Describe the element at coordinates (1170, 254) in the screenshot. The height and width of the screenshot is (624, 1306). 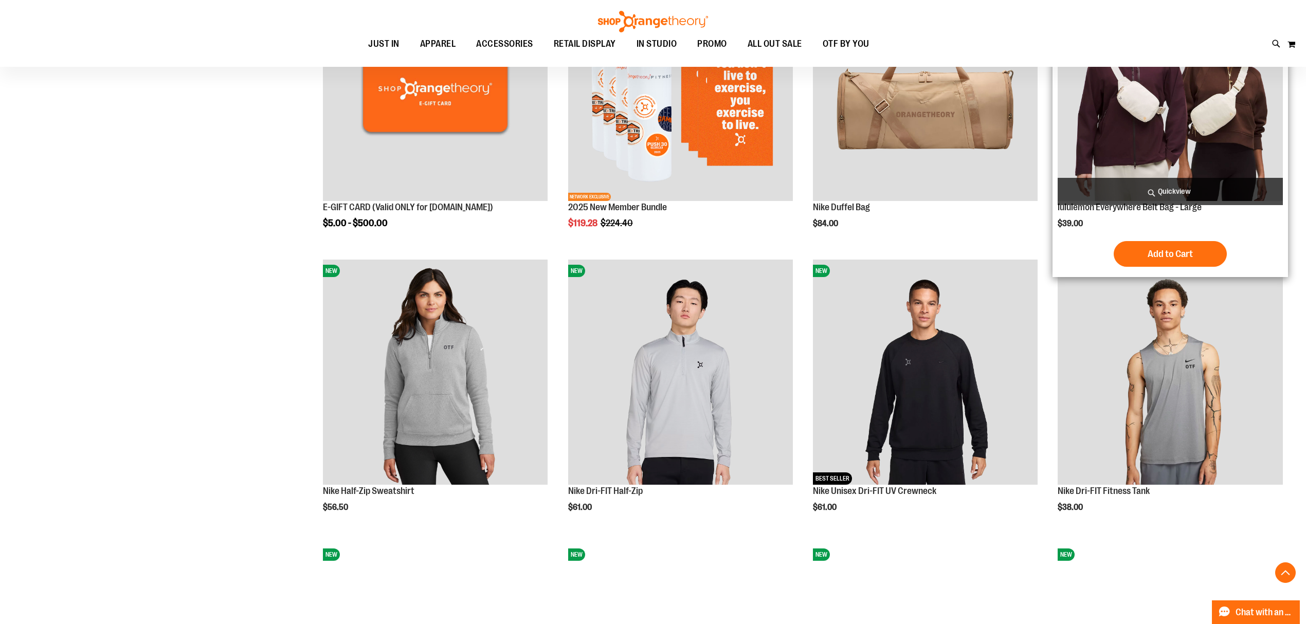
I see `button: Add to Cart` at that location.